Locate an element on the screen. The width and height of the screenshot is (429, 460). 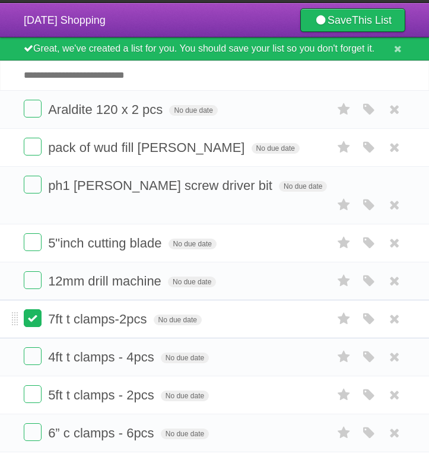
b: This List is located at coordinates (372, 20).